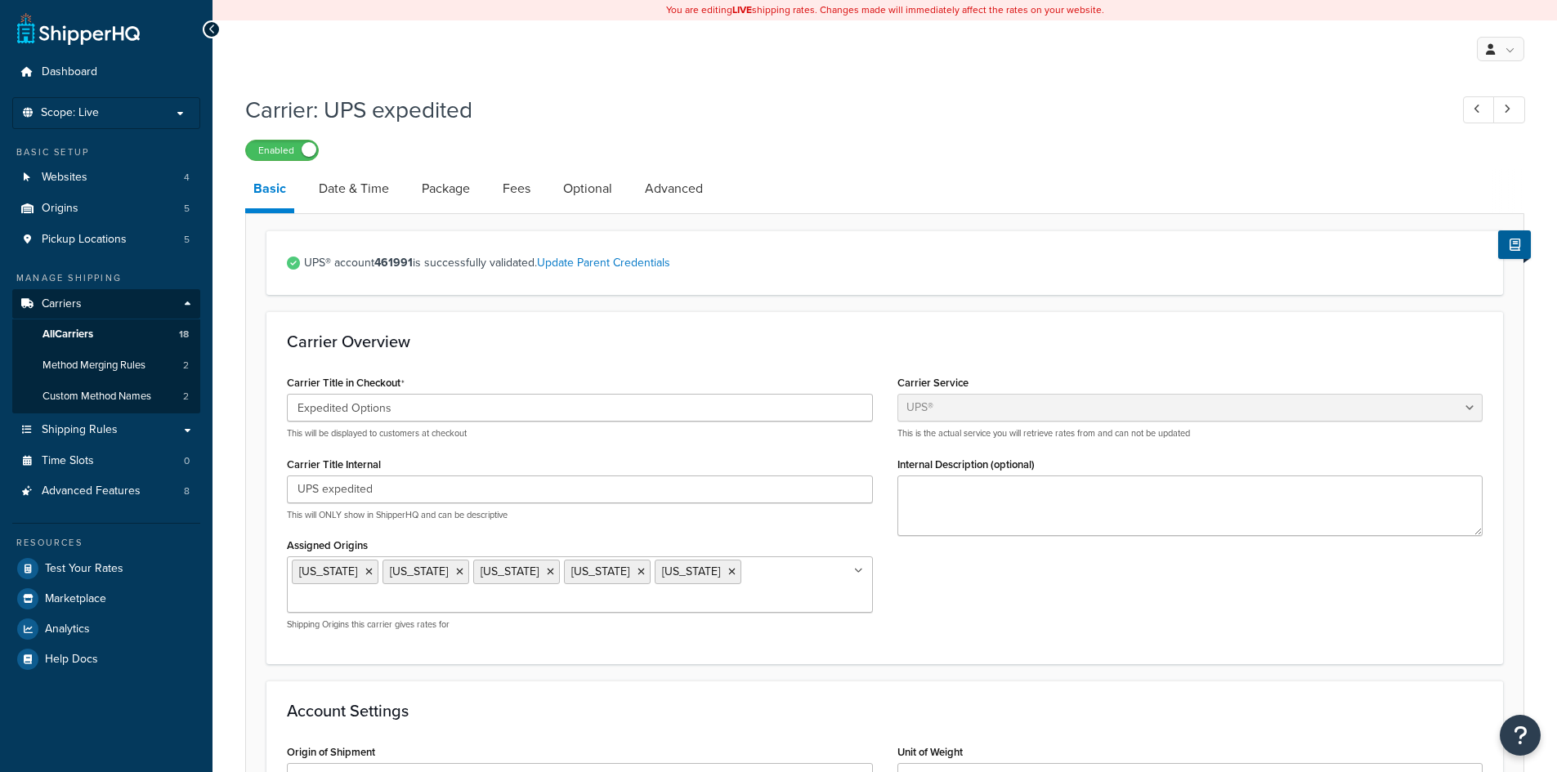  What do you see at coordinates (106, 239) in the screenshot?
I see `li: Pickup Locations` at bounding box center [106, 239].